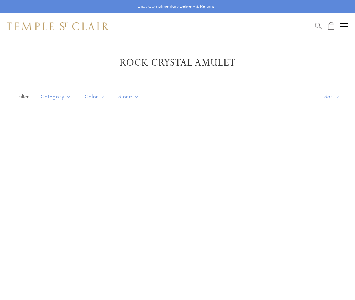 This screenshot has height=300, width=355. I want to click on p: Enjoy Complimentary Delivery & Returns, so click(176, 6).